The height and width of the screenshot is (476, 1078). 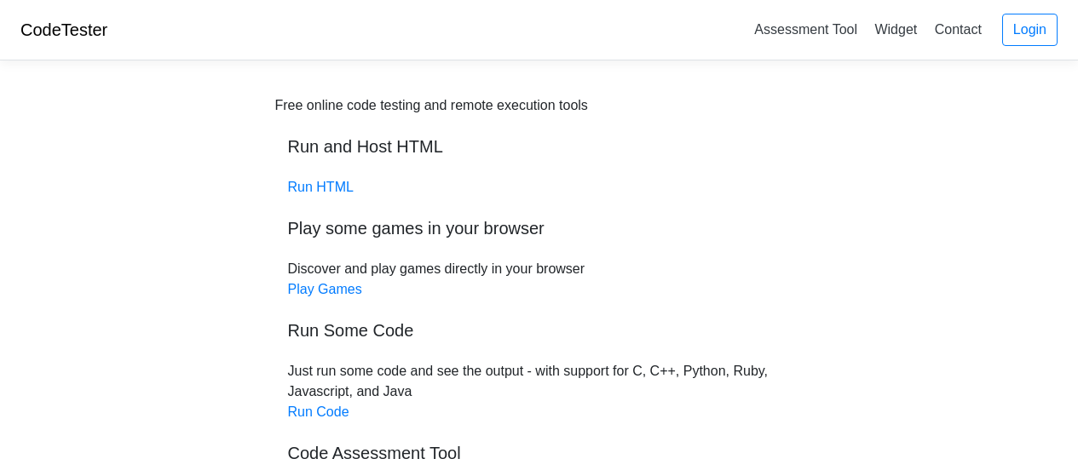 I want to click on a: Play Games, so click(x=325, y=289).